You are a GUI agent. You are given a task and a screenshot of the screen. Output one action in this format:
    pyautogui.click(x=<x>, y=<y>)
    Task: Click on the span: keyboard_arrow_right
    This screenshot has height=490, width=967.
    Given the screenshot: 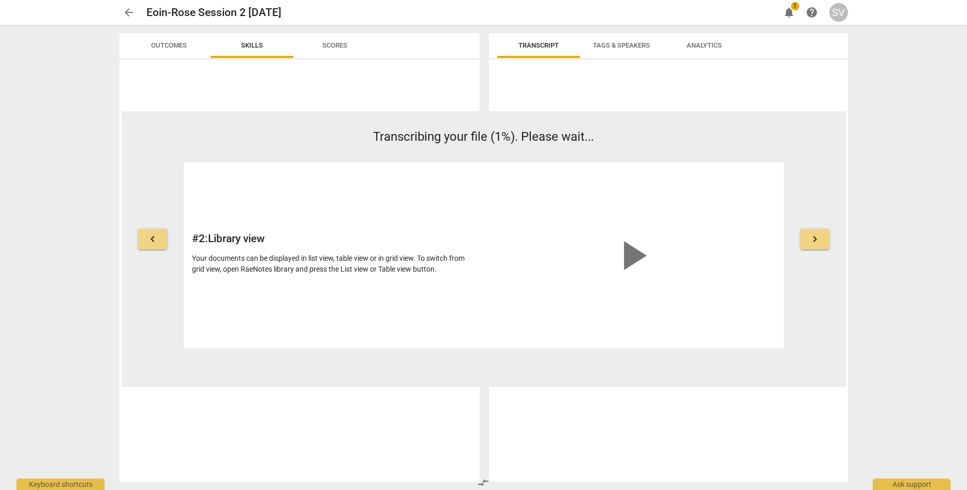 What is the action you would take?
    pyautogui.click(x=814, y=239)
    